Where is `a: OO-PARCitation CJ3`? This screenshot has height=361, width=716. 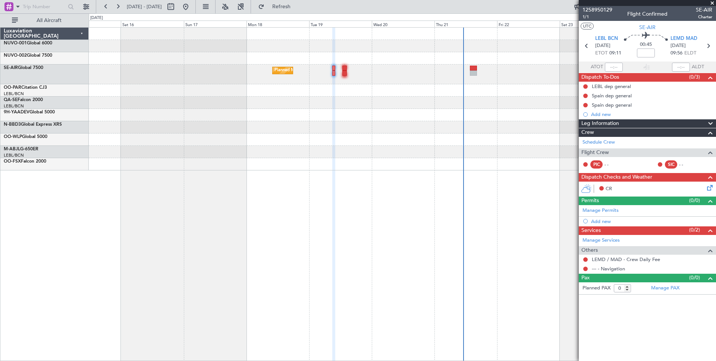 a: OO-PARCitation CJ3 is located at coordinates (25, 88).